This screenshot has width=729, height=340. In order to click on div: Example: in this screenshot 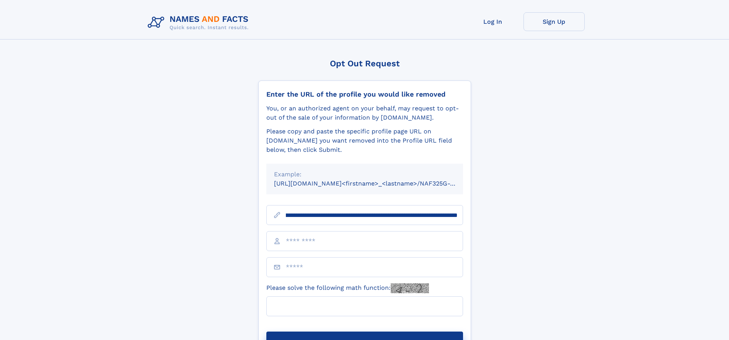, I will do `click(365, 174)`.